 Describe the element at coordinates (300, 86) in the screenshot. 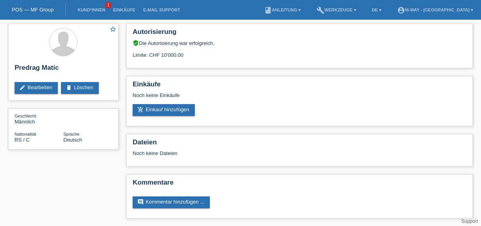

I see `h2: Einkäufe` at that location.